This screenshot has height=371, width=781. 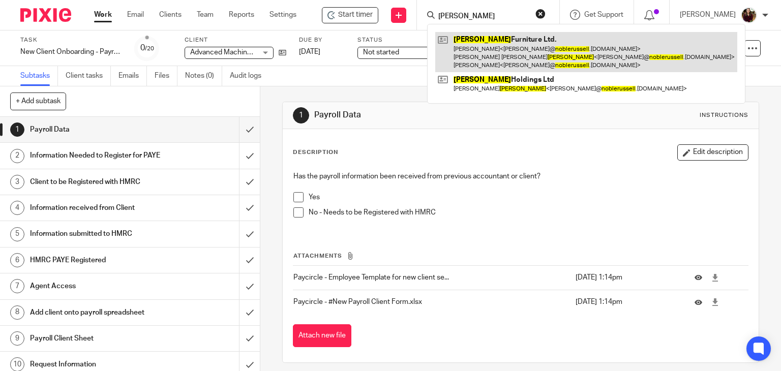 I want to click on a: Emails, so click(x=133, y=76).